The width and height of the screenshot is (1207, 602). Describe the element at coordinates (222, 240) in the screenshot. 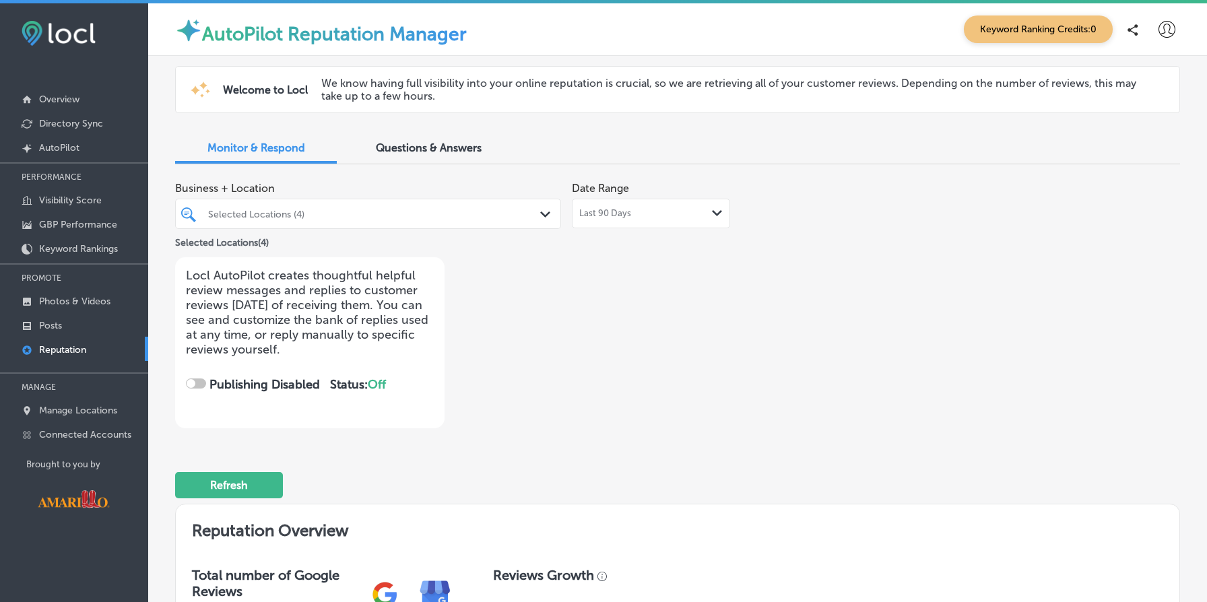

I see `p: Selected Locations ( 4 )` at that location.